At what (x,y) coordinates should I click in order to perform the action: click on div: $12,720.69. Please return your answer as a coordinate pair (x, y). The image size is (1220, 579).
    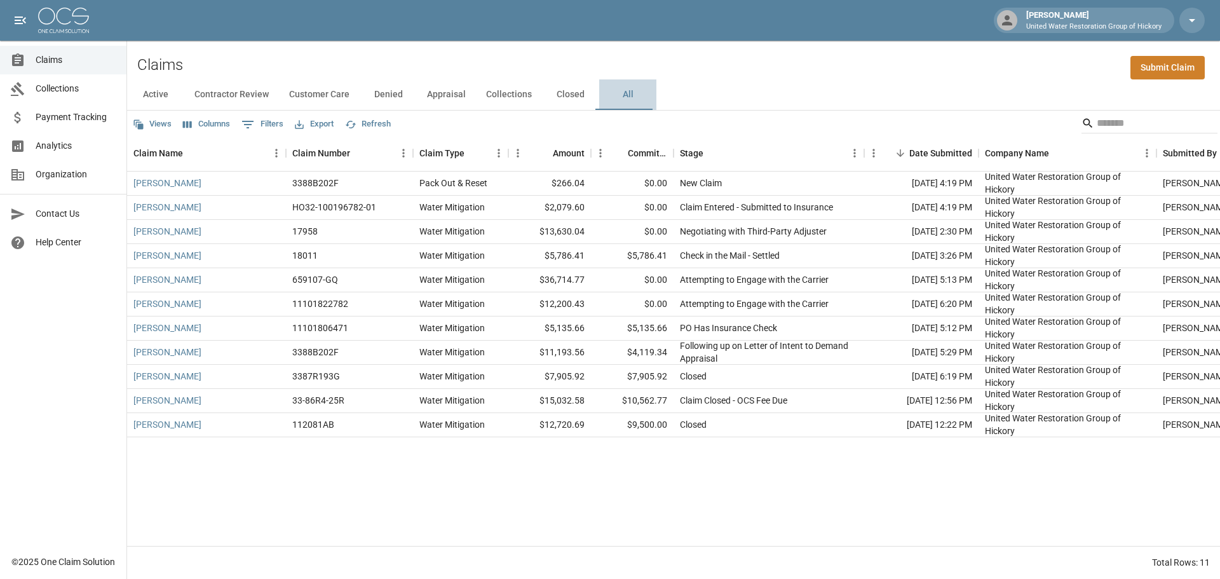
    Looking at the image, I should click on (550, 425).